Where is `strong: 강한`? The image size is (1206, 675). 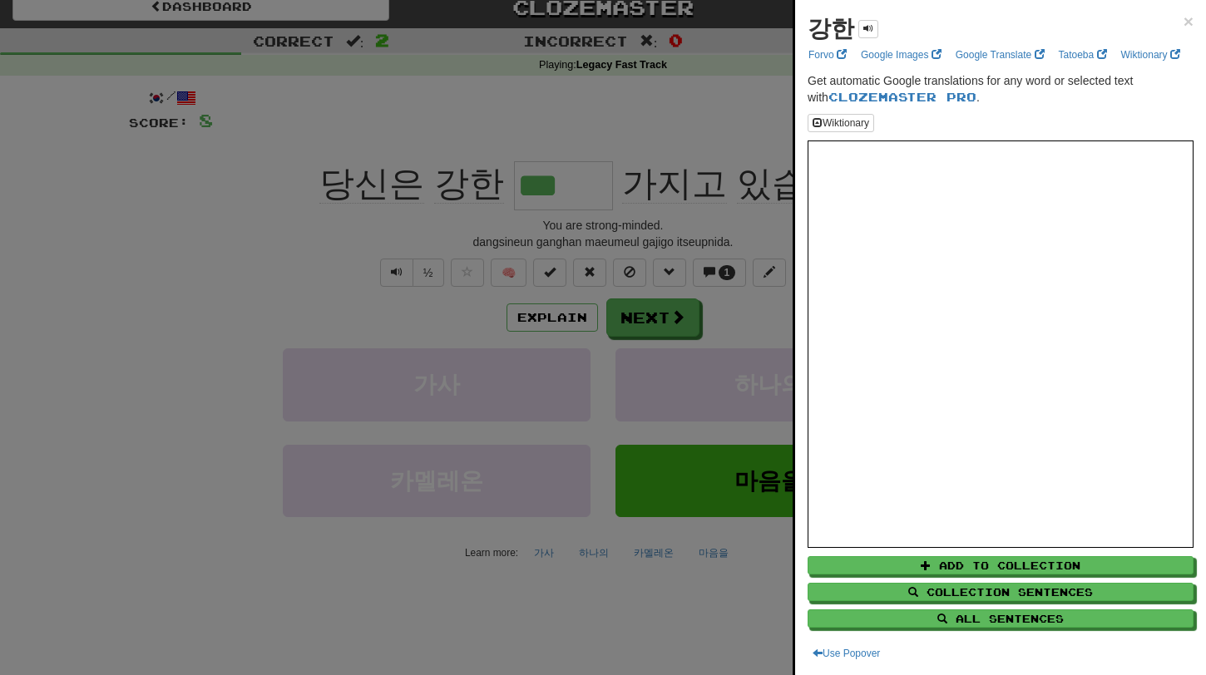
strong: 강한 is located at coordinates (831, 28).